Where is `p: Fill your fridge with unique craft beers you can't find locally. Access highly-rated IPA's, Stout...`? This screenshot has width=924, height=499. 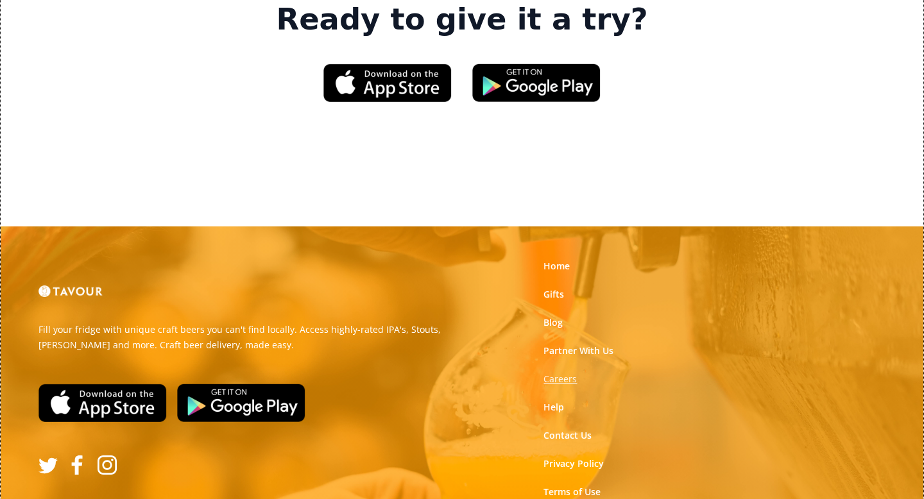
p: Fill your fridge with unique craft beers you can't find locally. Access highly-rated IPA's, Stout... is located at coordinates (245, 338).